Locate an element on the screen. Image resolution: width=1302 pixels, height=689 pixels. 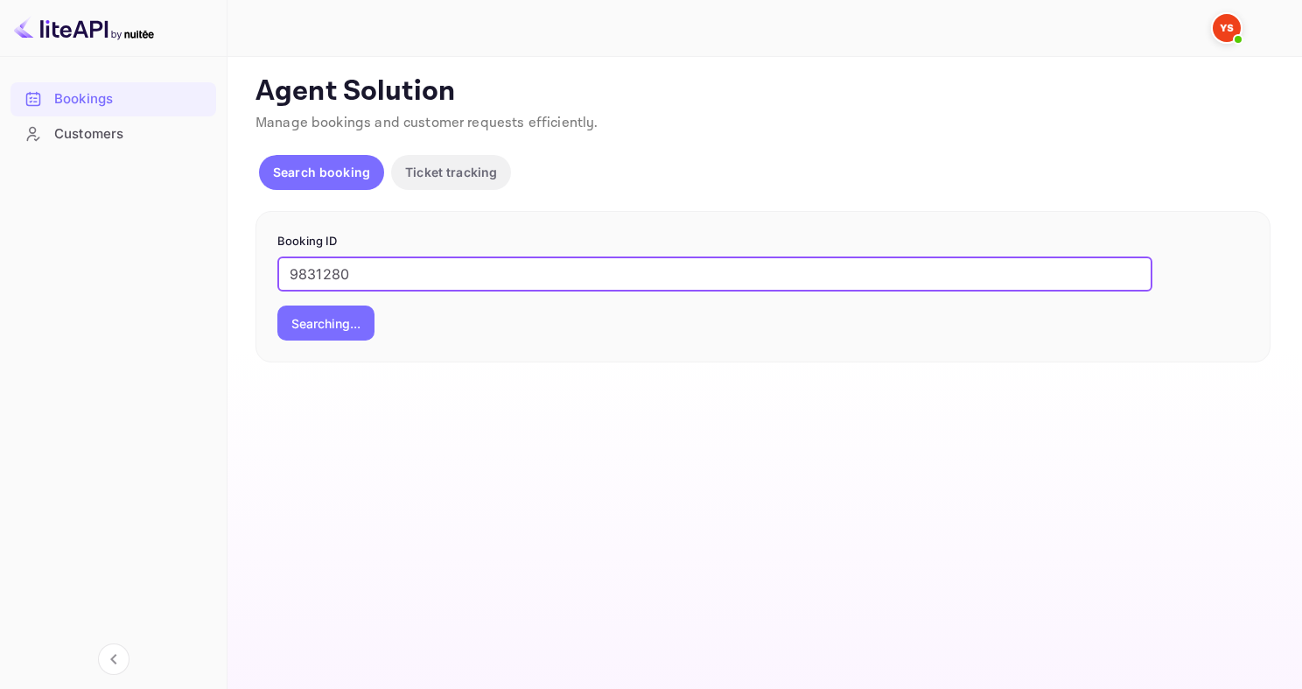
p: Booking ID is located at coordinates (763, 242).